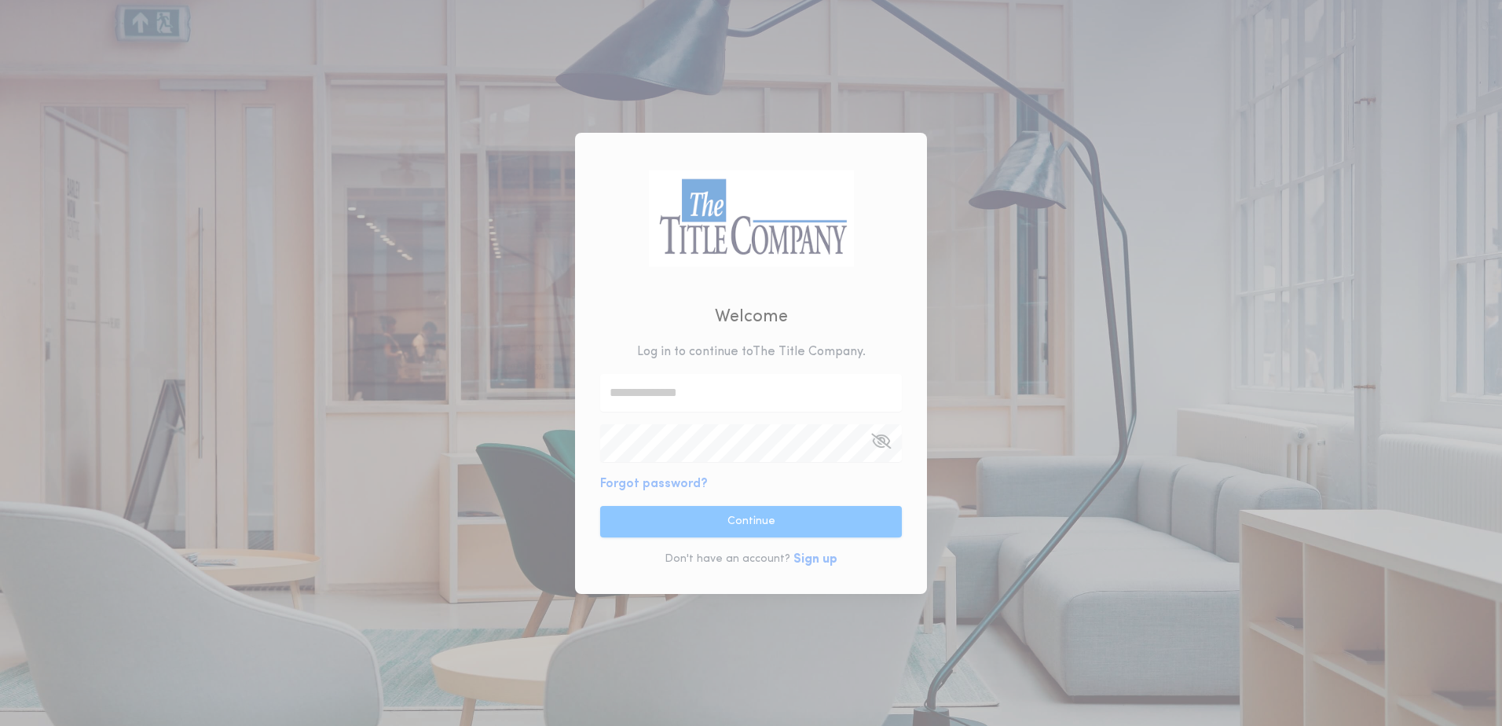  I want to click on button: Forgot password?, so click(654, 484).